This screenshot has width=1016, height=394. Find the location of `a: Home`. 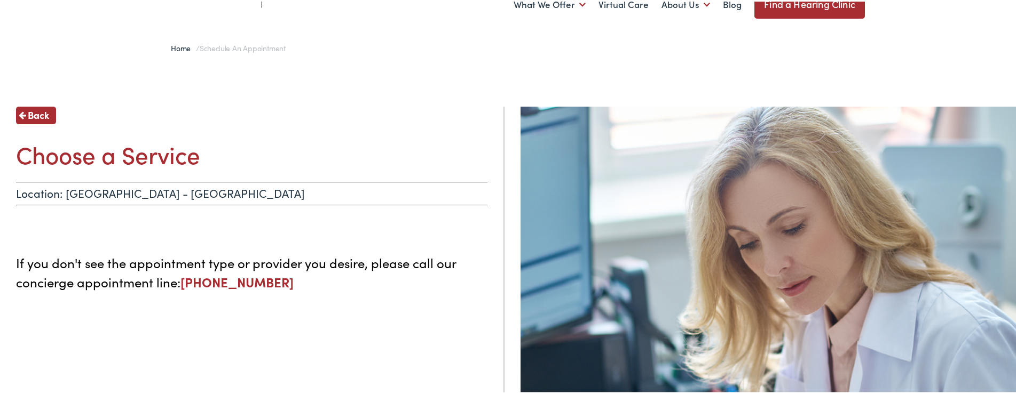

a: Home is located at coordinates (183, 46).